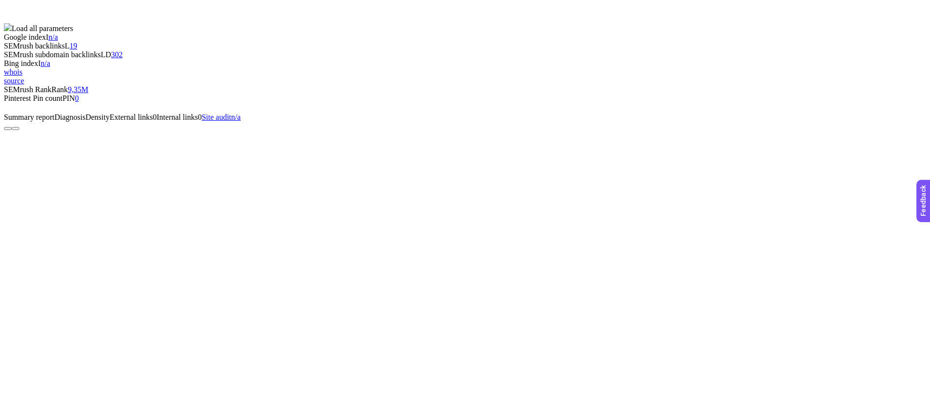  What do you see at coordinates (70, 117) in the screenshot?
I see `span: Diagnosis` at bounding box center [70, 117].